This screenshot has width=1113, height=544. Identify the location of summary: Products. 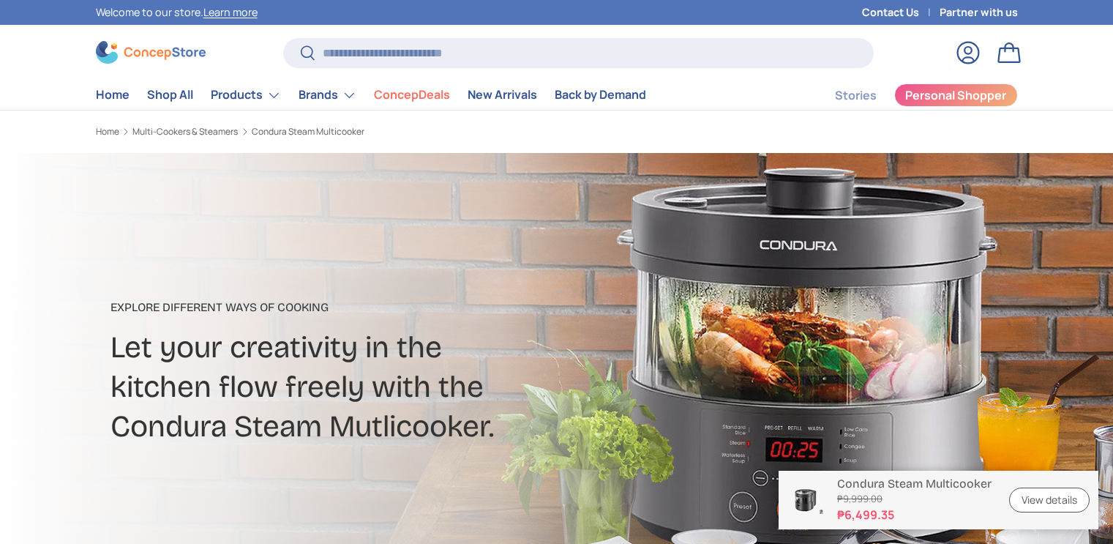
(246, 95).